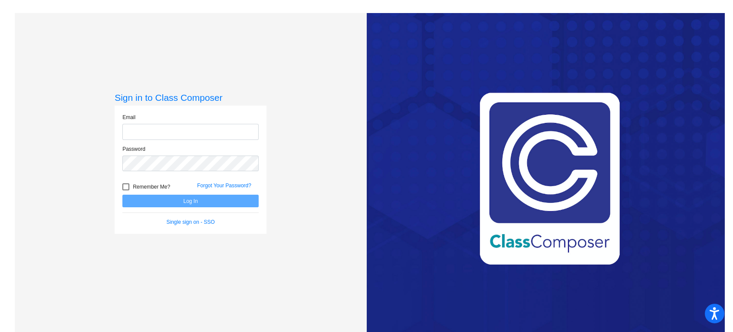 The height and width of the screenshot is (332, 733). Describe the element at coordinates (134, 149) in the screenshot. I see `label: Password` at that location.